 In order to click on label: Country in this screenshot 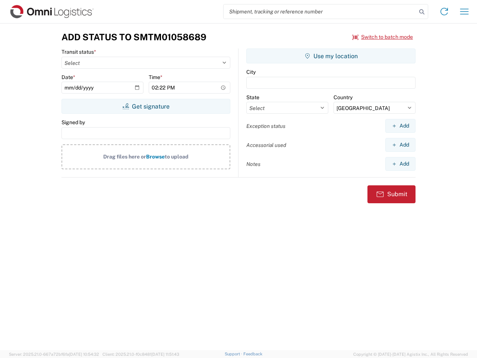, I will do `click(343, 97)`.